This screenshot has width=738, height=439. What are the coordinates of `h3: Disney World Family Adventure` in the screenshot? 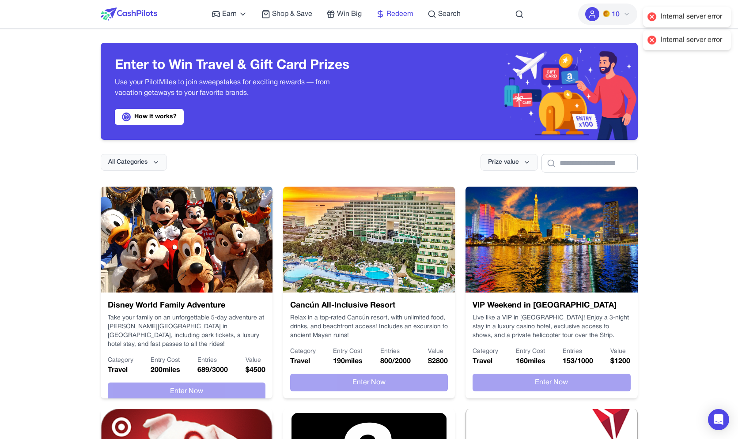 It's located at (186, 306).